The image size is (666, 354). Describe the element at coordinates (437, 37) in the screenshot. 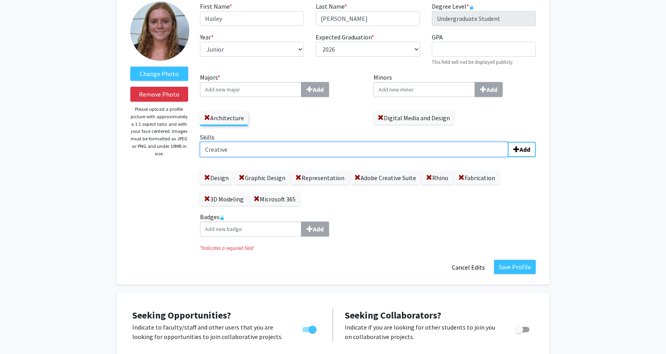

I see `label: GPA` at that location.